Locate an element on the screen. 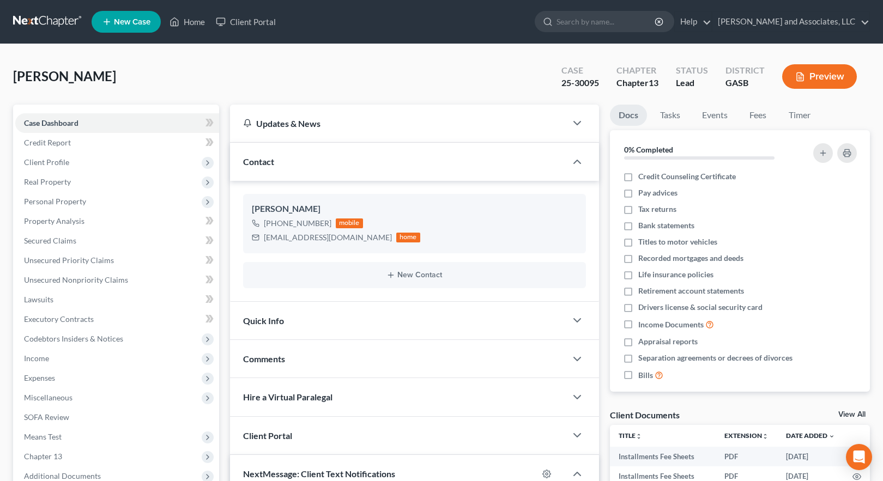 The height and width of the screenshot is (481, 883). span: Client Profile is located at coordinates (46, 162).